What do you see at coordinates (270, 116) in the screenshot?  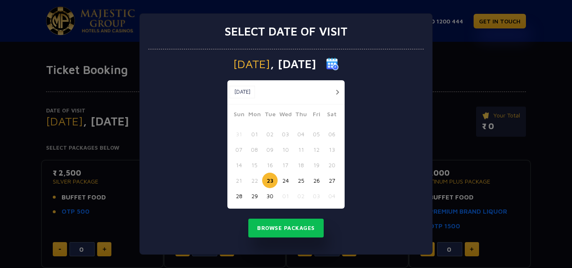 I see `span: Tue` at bounding box center [270, 116].